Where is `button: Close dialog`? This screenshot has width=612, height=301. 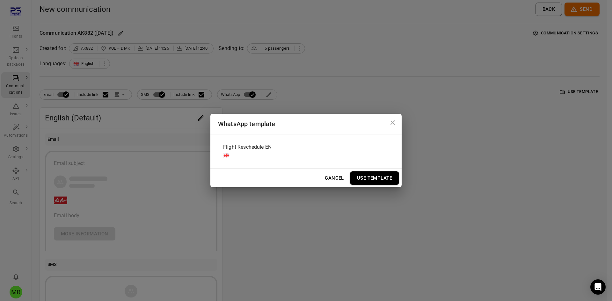
button: Close dialog is located at coordinates (393, 123).